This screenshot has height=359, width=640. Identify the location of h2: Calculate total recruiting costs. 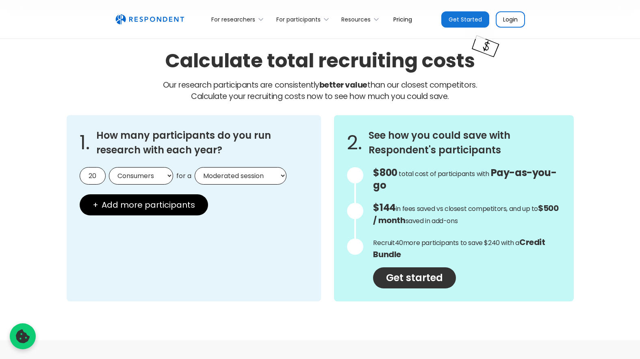
(320, 61).